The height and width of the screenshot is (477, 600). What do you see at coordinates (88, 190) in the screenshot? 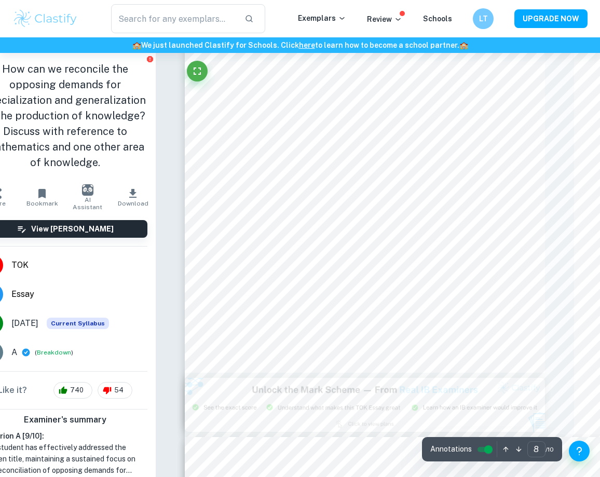
I see `img: AI Assistant` at bounding box center [88, 190].